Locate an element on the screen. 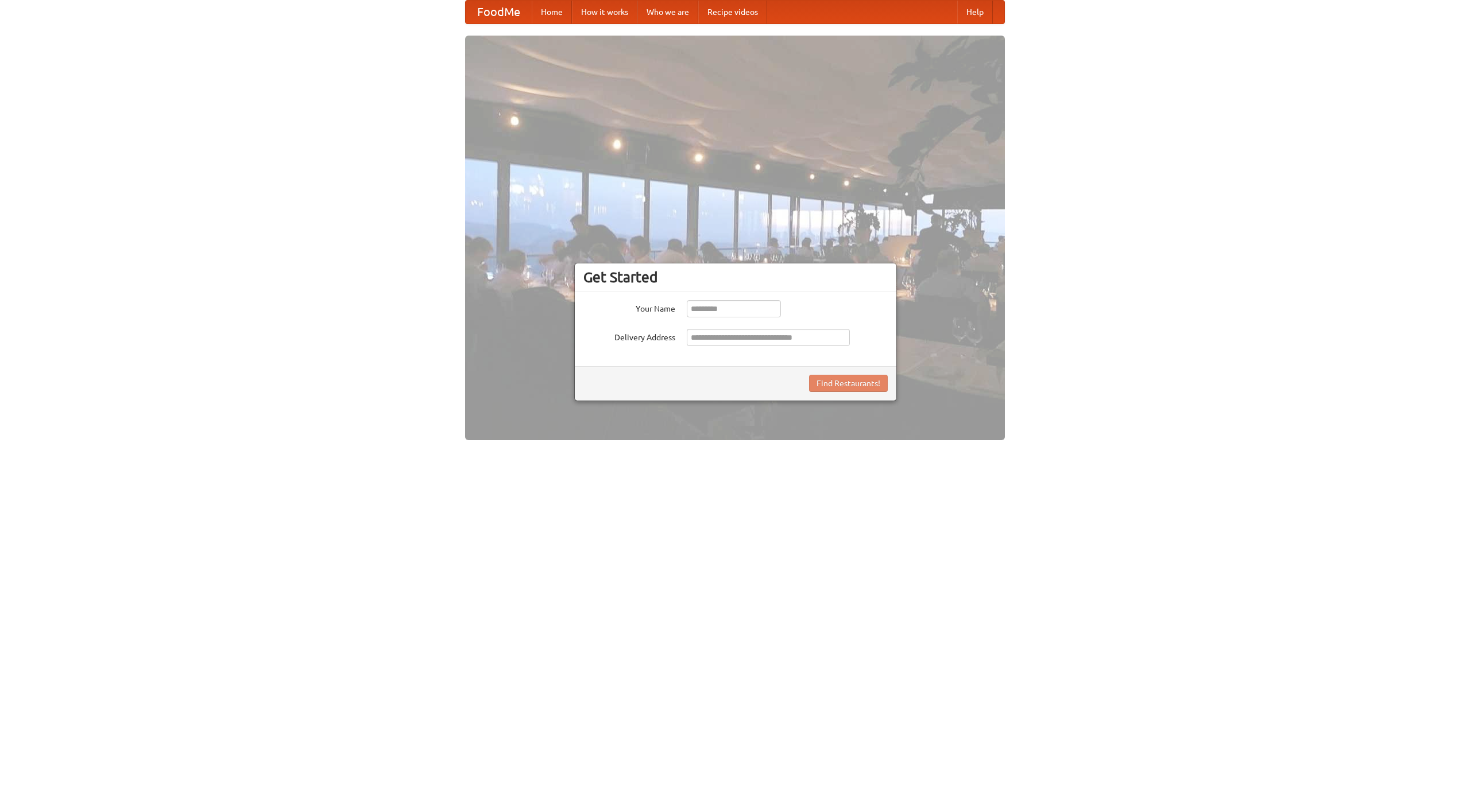 Image resolution: width=1470 pixels, height=812 pixels. label: Your Name is located at coordinates (629, 307).